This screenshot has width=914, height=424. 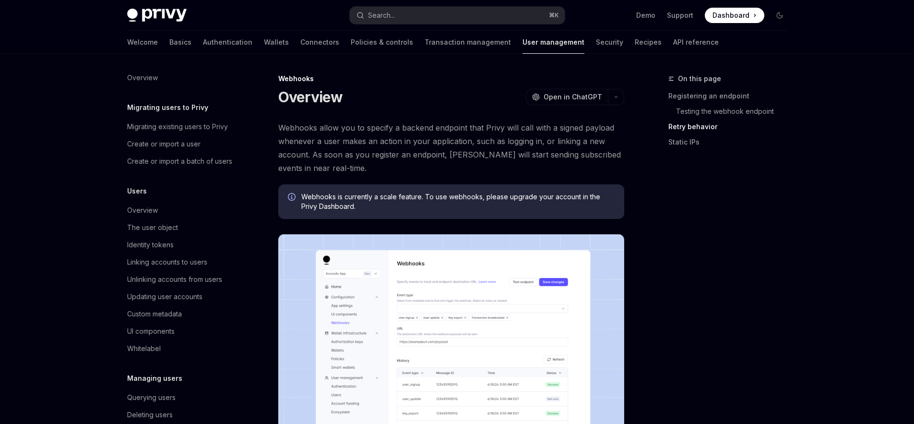 I want to click on div: Querying users, so click(x=151, y=397).